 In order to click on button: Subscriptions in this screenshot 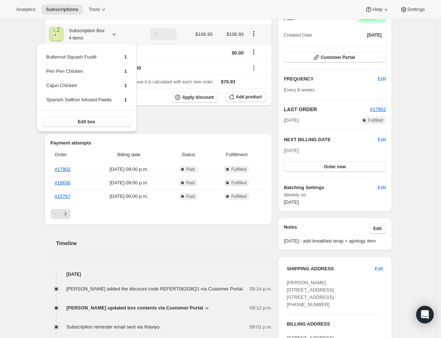, I will do `click(62, 10)`.